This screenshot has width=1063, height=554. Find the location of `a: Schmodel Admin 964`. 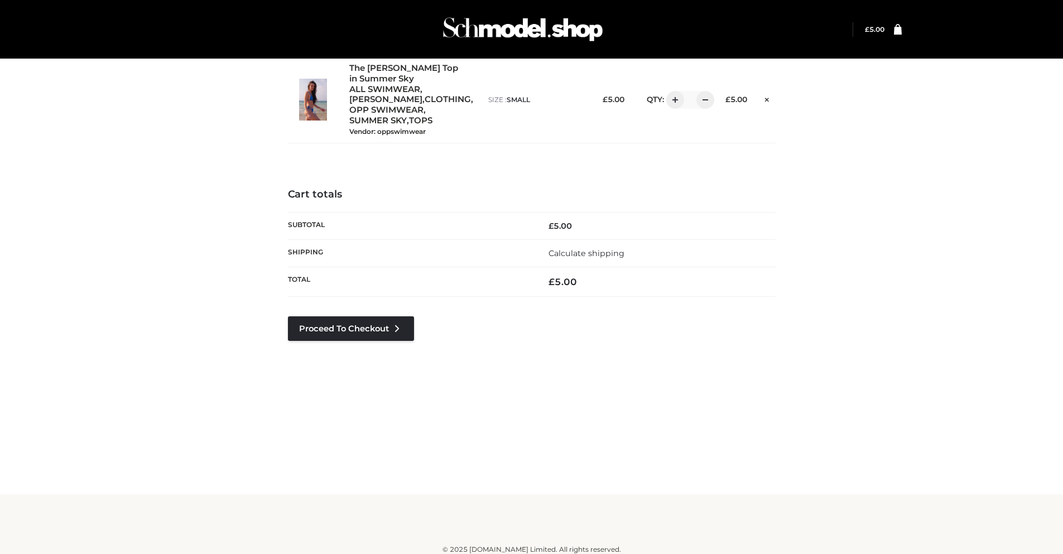

a: Schmodel Admin 964 is located at coordinates (523, 29).